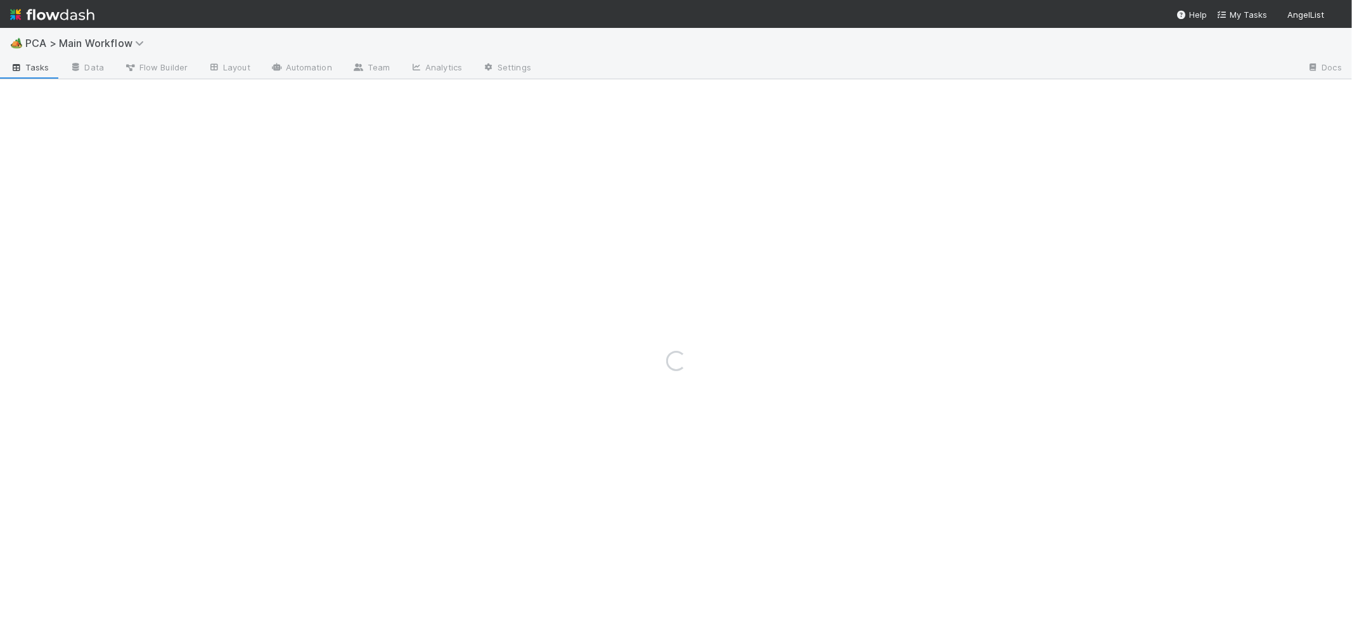 Image resolution: width=1352 pixels, height=642 pixels. I want to click on a: Team, so click(371, 68).